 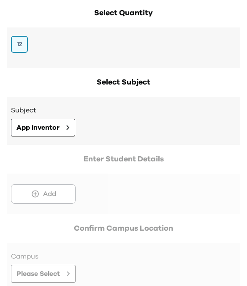 What do you see at coordinates (19, 44) in the screenshot?
I see `button: 12` at bounding box center [19, 44].